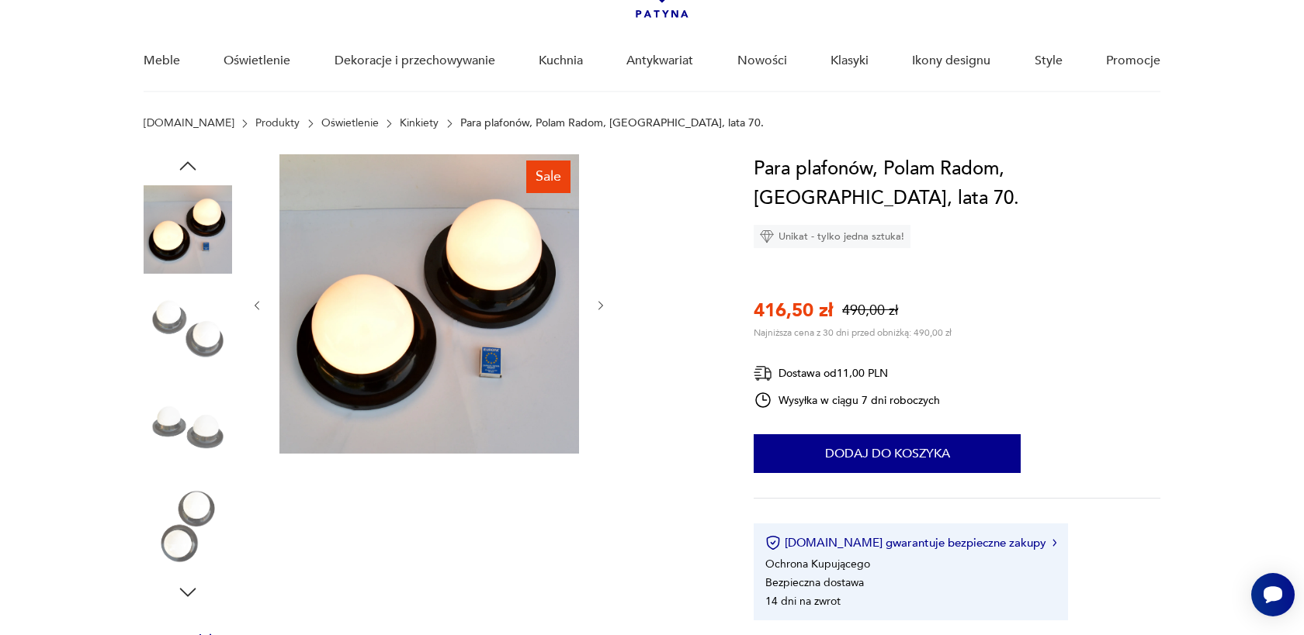 The width and height of the screenshot is (1304, 635). Describe the element at coordinates (1054, 543) in the screenshot. I see `img: Ikona strzałki w prawo` at that location.